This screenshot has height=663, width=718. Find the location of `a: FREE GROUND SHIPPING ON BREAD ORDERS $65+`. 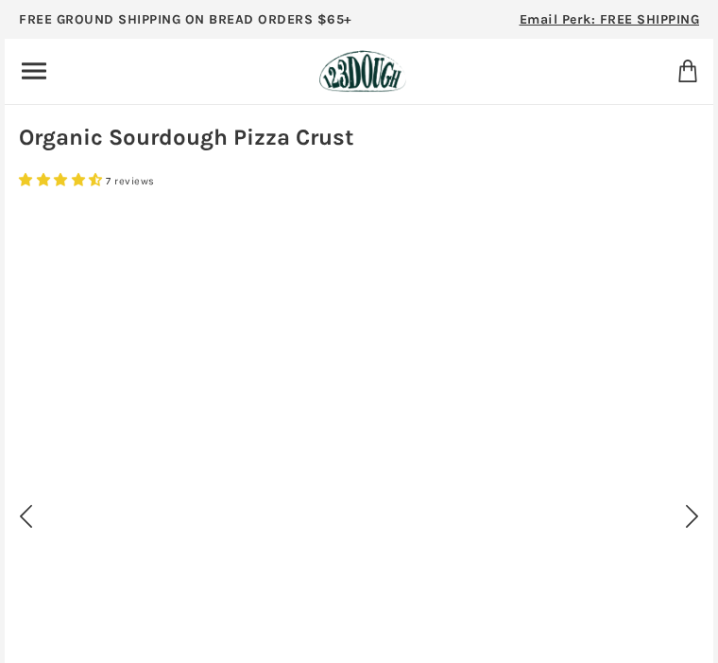

a: FREE GROUND SHIPPING ON BREAD ORDERS $65+ is located at coordinates (185, 22).